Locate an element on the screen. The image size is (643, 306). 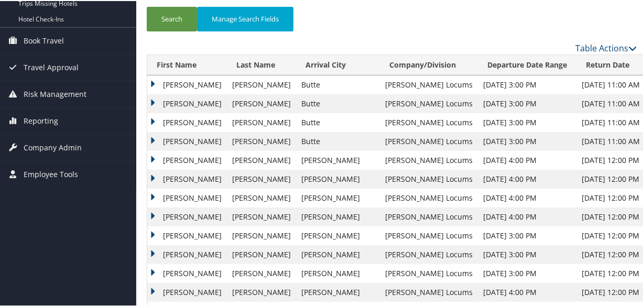
button: Search is located at coordinates (172, 18).